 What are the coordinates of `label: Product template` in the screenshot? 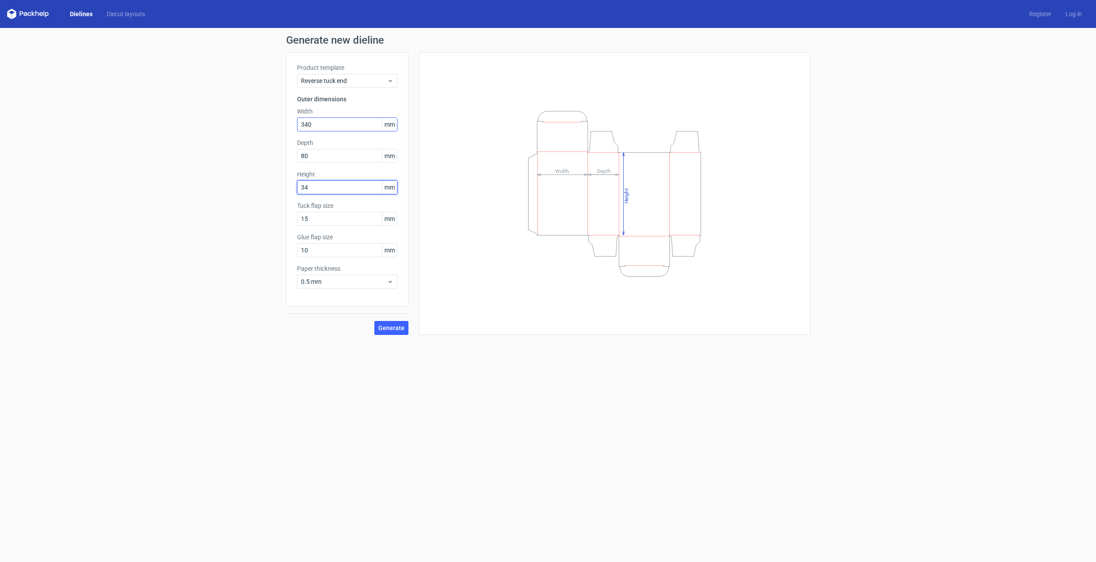 It's located at (347, 68).